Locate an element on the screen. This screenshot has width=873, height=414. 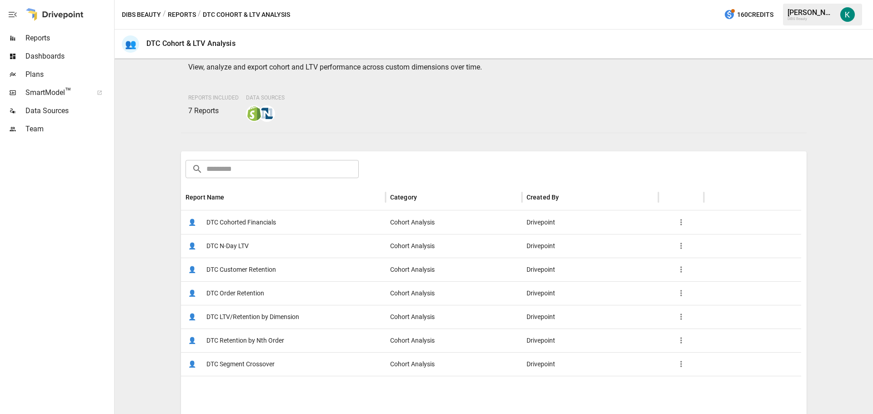
div: Katherine Rose is located at coordinates (847, 15).